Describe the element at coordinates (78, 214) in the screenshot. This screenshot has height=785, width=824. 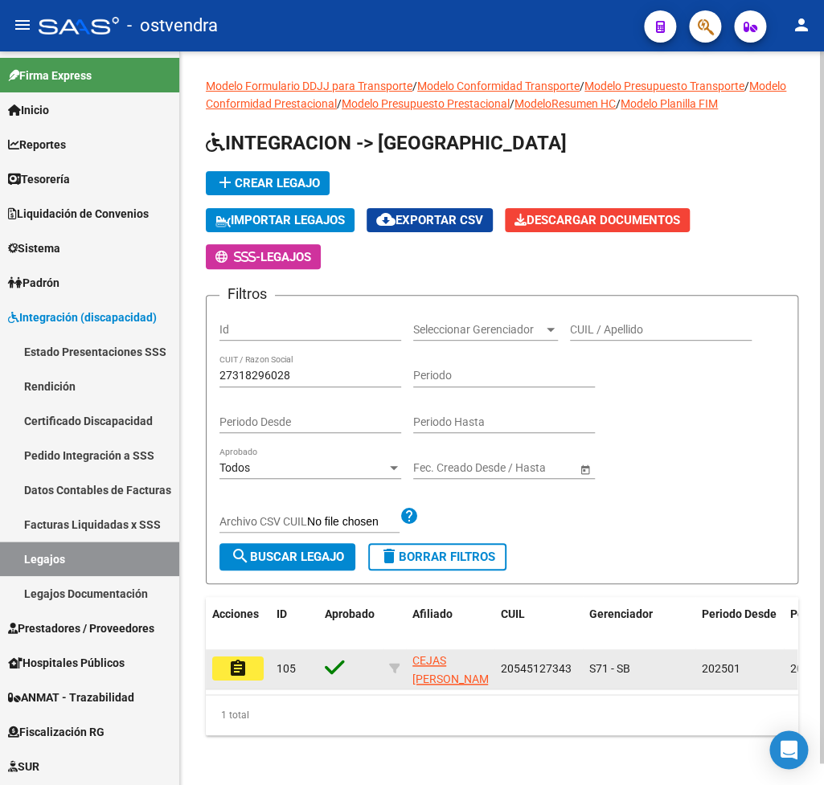
I see `span: Liquidación de Convenios` at that location.